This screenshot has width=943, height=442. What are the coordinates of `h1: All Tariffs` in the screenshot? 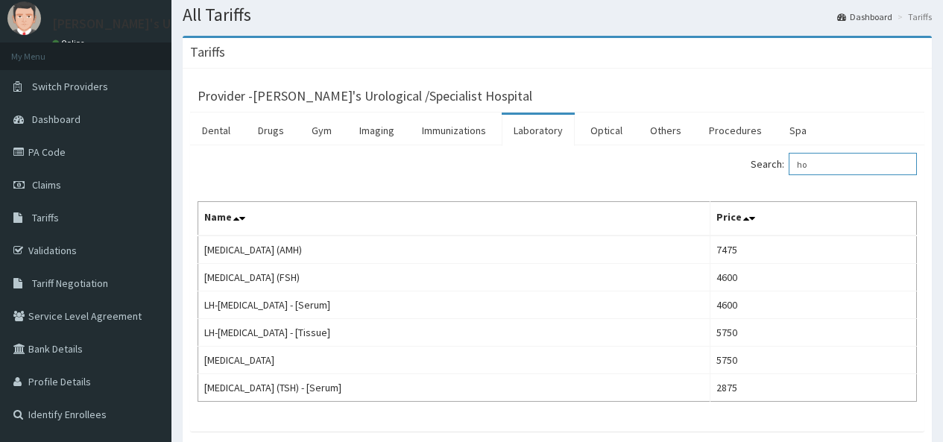 It's located at (557, 15).